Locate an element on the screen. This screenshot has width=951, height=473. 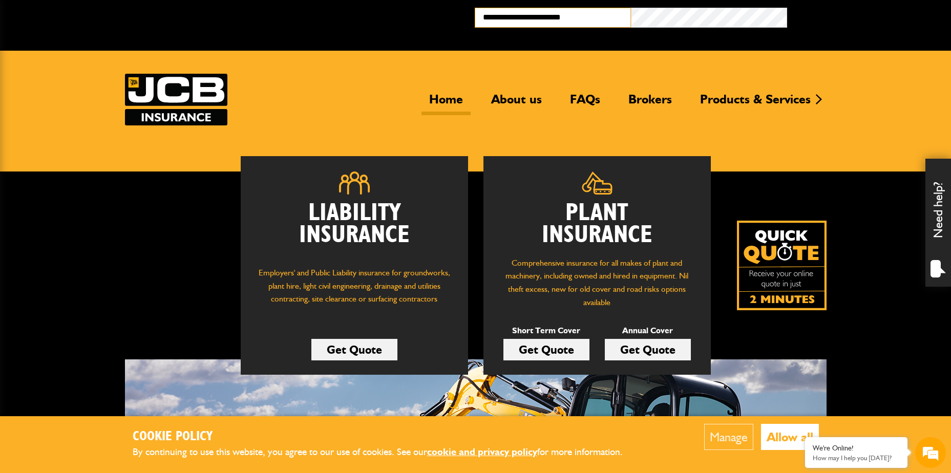
img: JCB Insurance Services logo is located at coordinates (176, 99).